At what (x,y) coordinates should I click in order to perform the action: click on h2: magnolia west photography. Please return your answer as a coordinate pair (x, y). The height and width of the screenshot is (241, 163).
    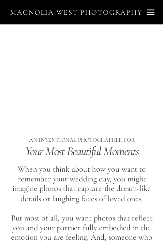
    Looking at the image, I should click on (76, 13).